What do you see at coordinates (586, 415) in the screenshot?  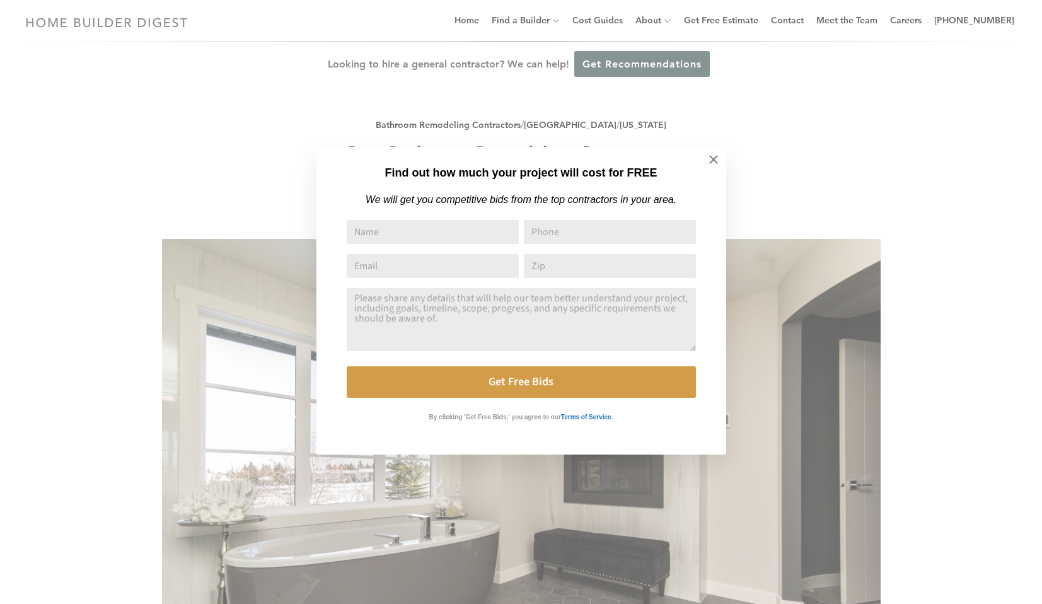 I see `a: Terms of Service` at bounding box center [586, 415].